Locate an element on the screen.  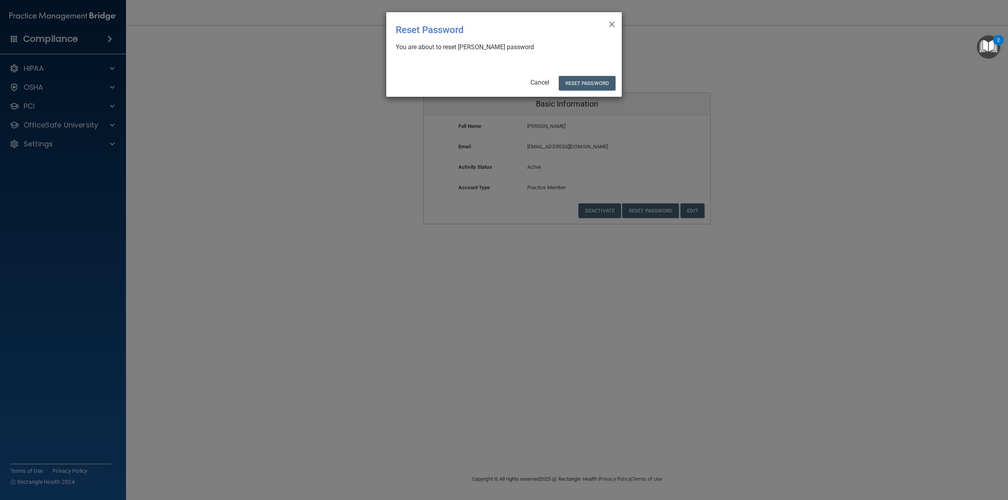
div: 2 is located at coordinates (998, 45).